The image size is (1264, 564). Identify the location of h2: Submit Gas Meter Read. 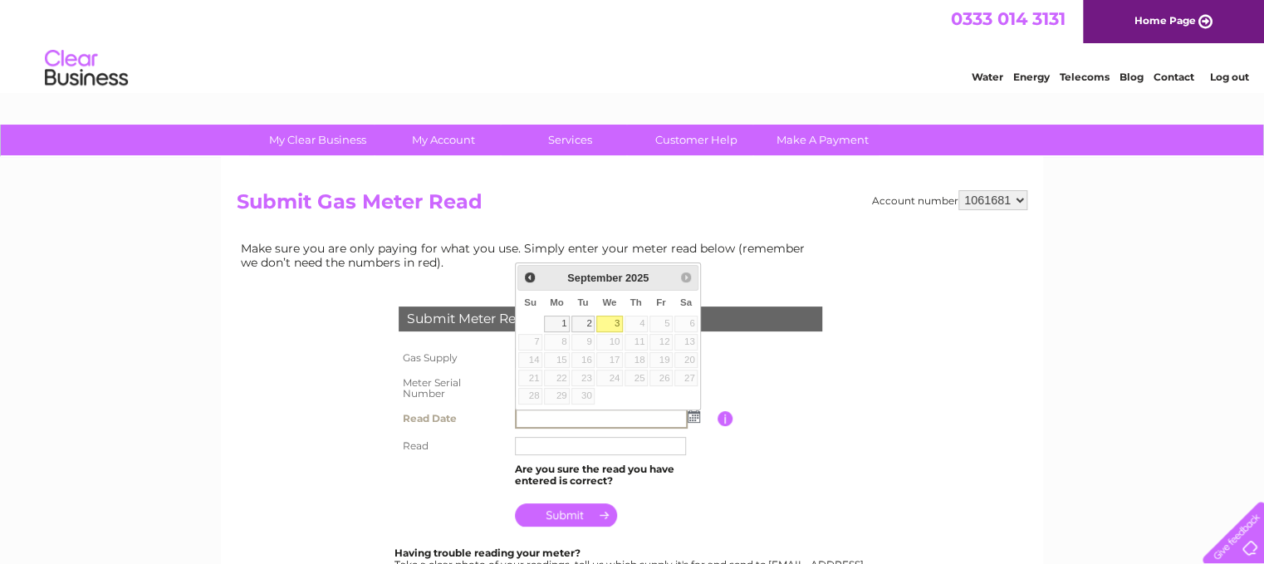
(632, 206).